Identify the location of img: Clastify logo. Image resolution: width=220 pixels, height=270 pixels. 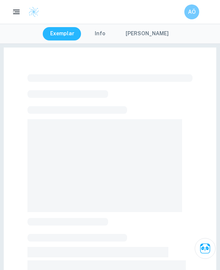
(34, 12).